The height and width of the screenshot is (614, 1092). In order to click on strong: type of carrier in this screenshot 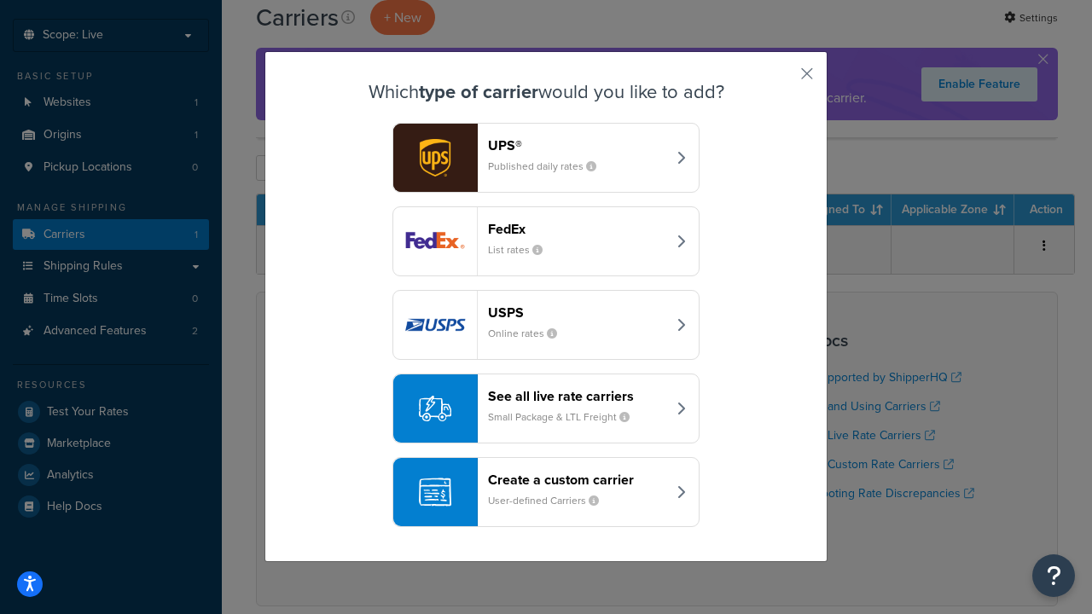, I will do `click(479, 91)`.